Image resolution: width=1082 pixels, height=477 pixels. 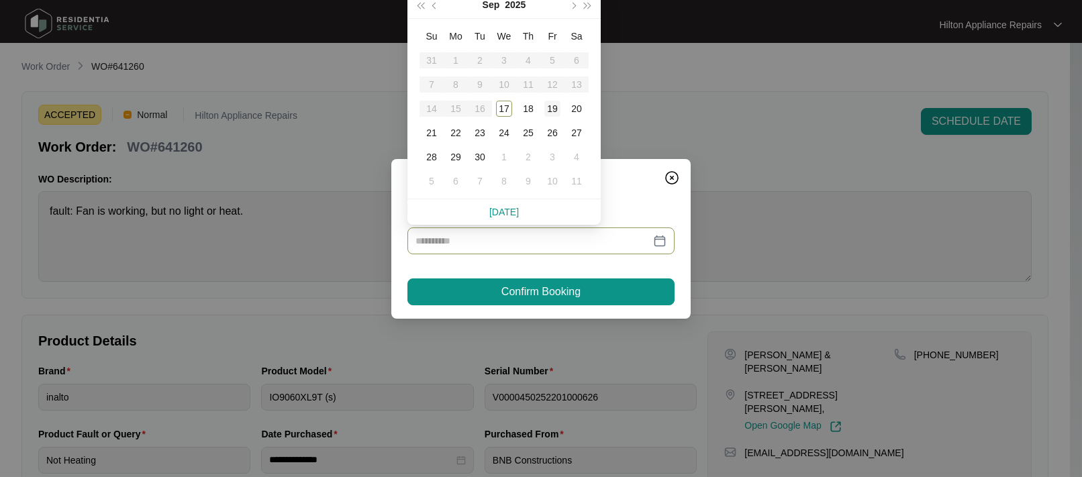 What do you see at coordinates (577, 181) in the screenshot?
I see `div: 11` at bounding box center [577, 181].